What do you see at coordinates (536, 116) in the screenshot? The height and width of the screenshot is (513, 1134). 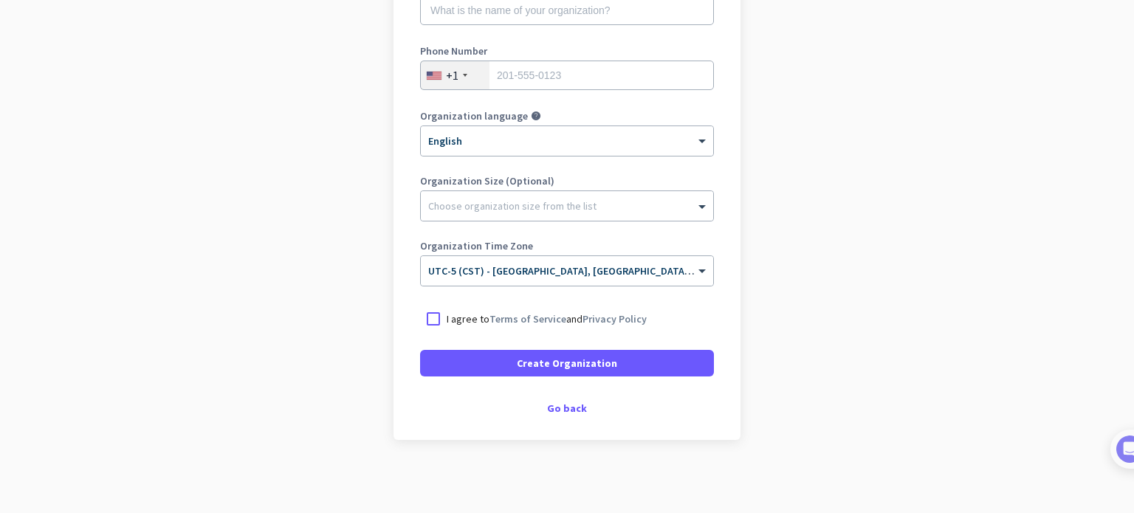 I see `i: help` at bounding box center [536, 116].